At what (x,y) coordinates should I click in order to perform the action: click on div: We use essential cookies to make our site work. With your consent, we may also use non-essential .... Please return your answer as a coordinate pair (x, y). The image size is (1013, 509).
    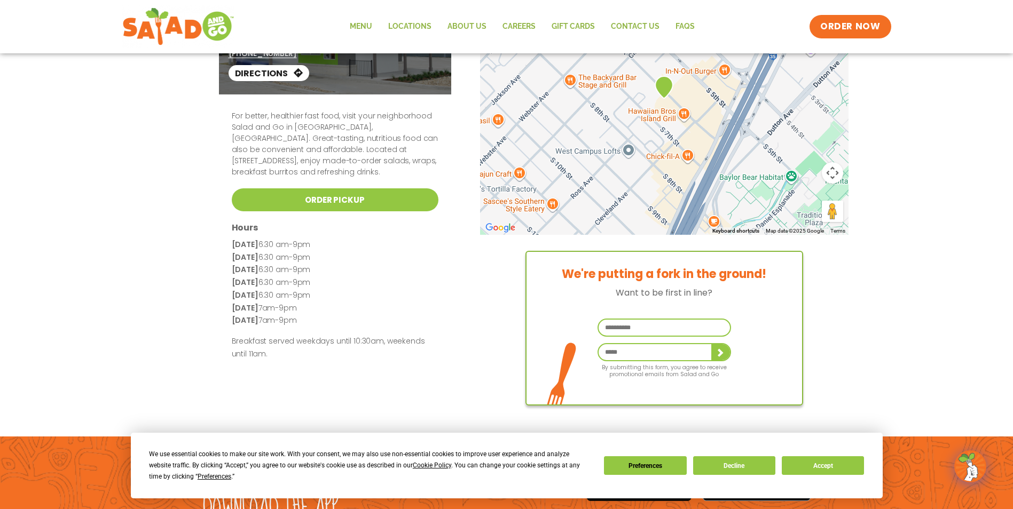
    Looking at the image, I should click on (370, 466).